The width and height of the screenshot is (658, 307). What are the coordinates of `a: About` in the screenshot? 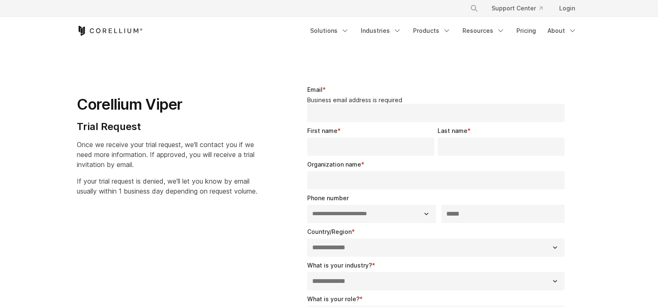 It's located at (562, 31).